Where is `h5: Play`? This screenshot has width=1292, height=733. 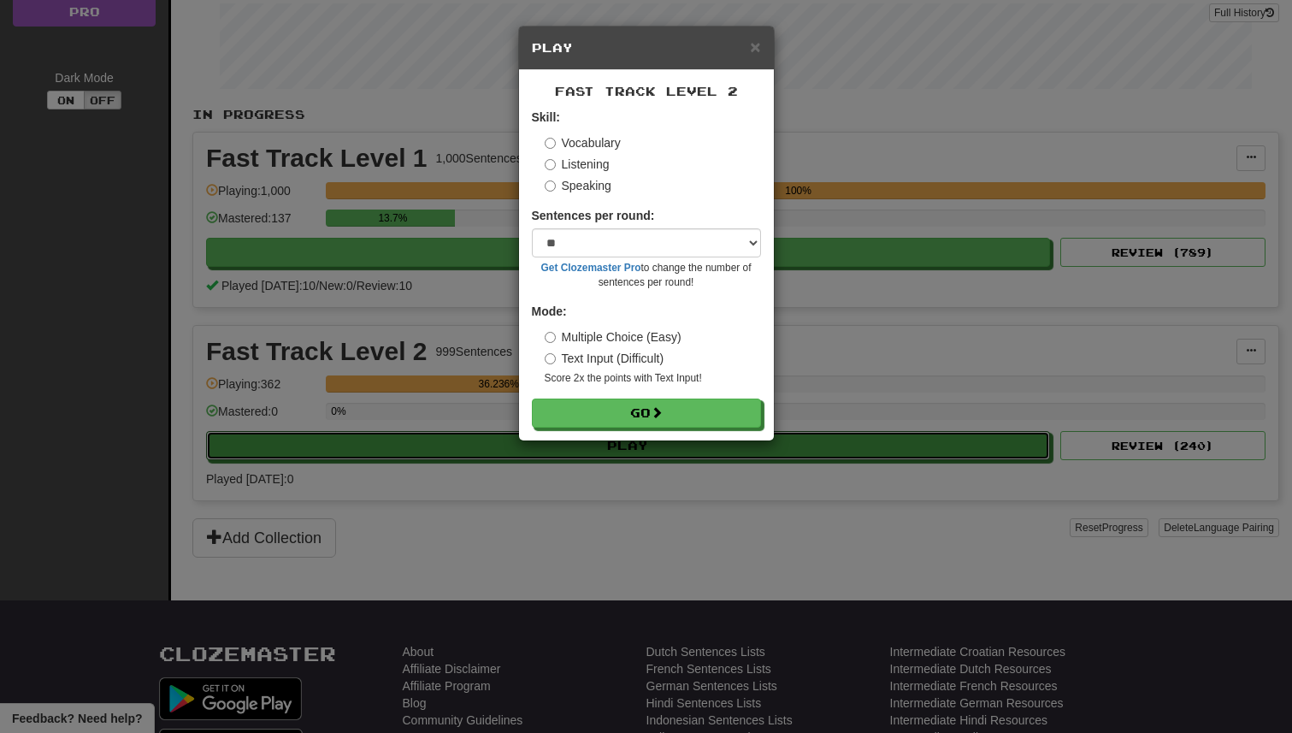 h5: Play is located at coordinates (647, 48).